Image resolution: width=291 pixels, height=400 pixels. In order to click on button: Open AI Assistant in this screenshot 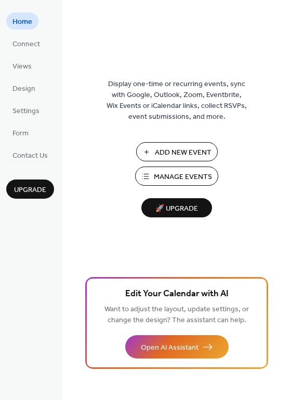, I will do `click(177, 347)`.